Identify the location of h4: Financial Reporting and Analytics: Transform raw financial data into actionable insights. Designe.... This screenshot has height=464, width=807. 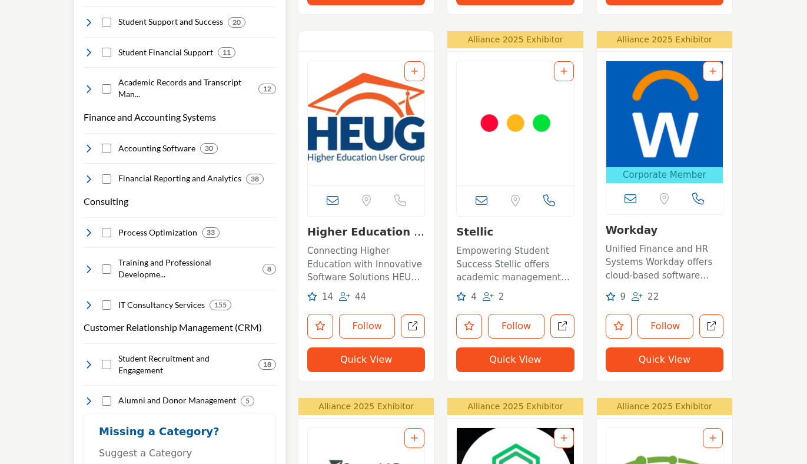
(179, 178).